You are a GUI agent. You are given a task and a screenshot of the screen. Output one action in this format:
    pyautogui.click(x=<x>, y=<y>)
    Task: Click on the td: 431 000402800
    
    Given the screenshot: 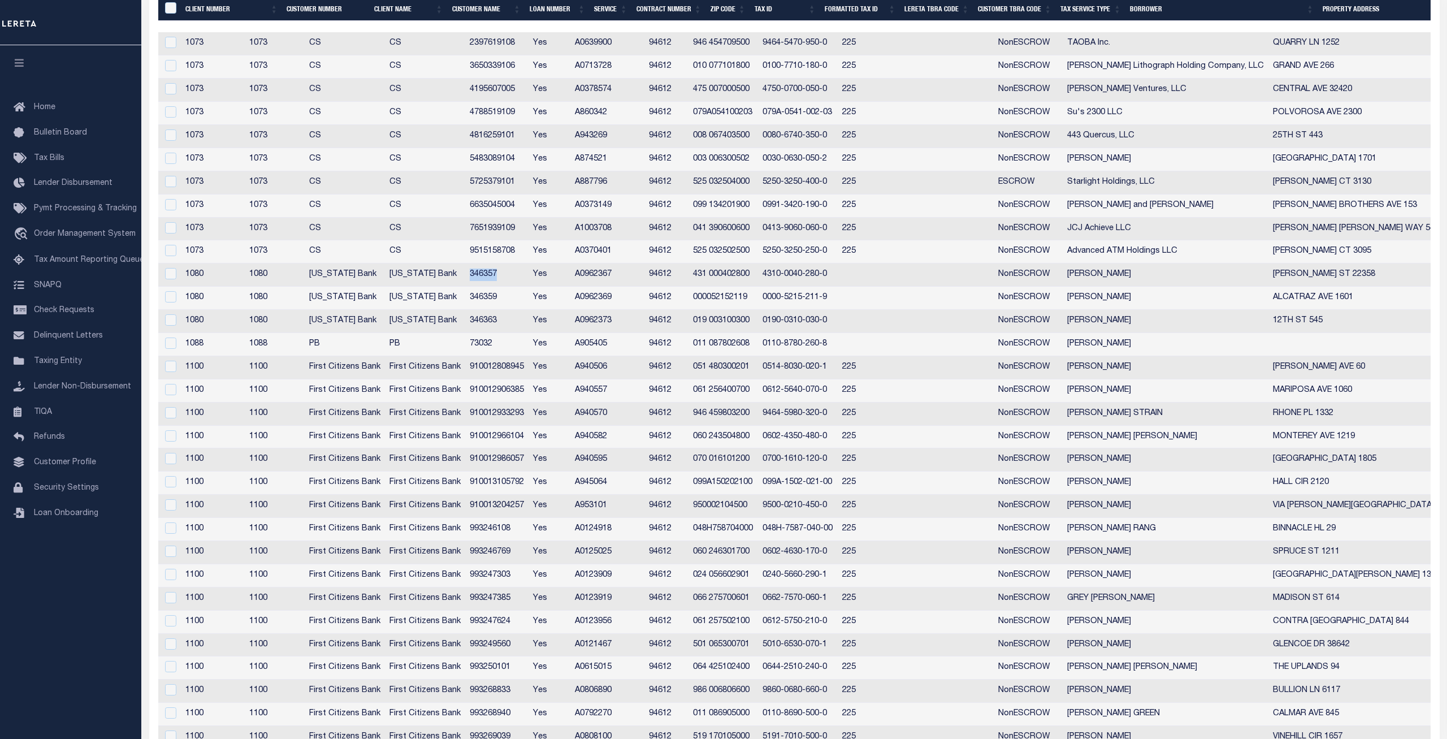 What is the action you would take?
    pyautogui.click(x=723, y=275)
    